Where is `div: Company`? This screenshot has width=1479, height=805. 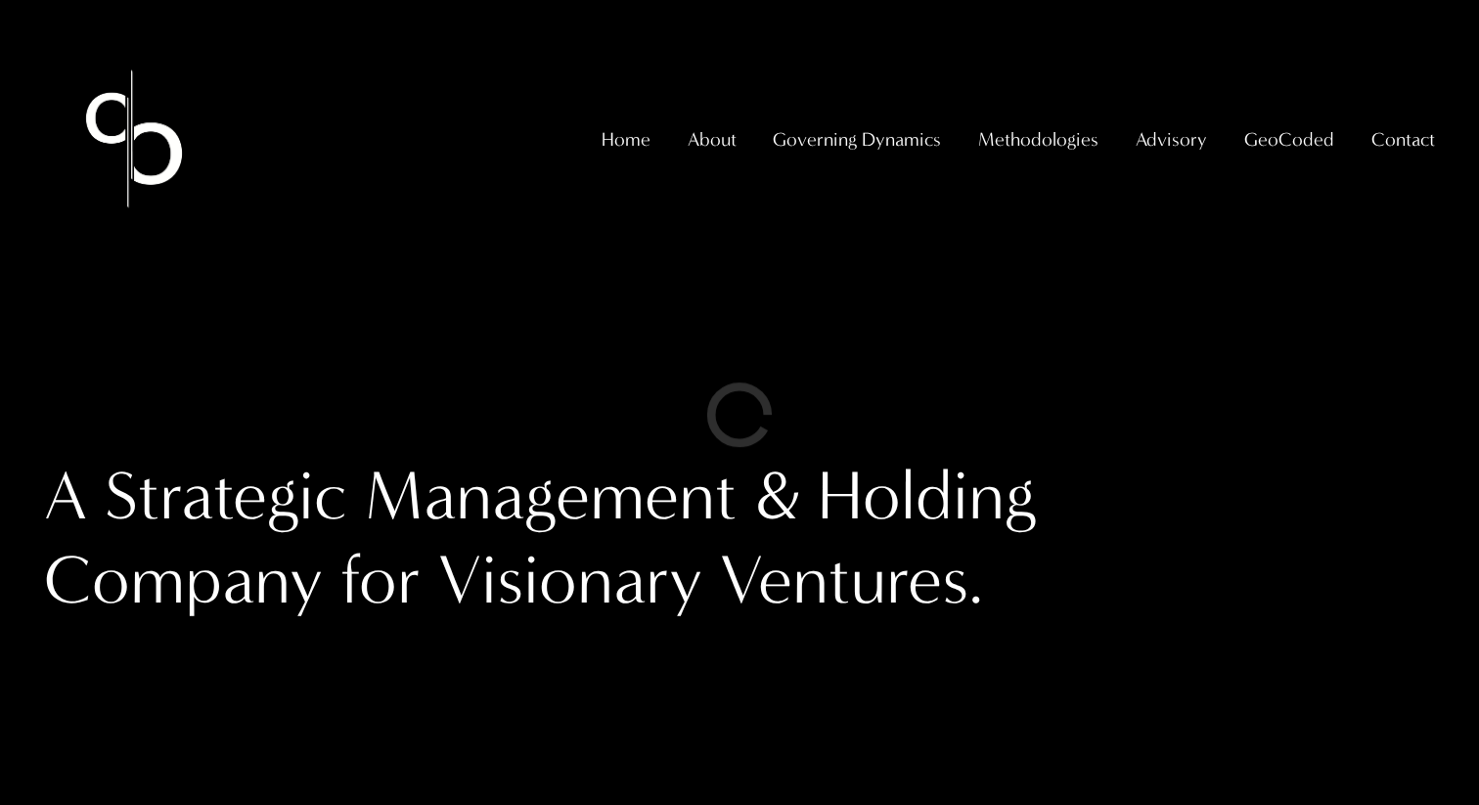
div: Company is located at coordinates (183, 580).